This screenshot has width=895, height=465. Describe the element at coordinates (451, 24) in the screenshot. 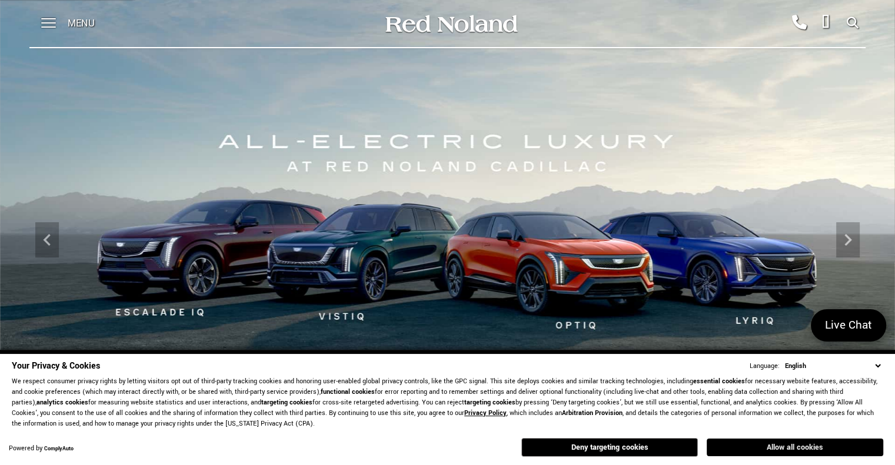

I see `img: Red Noland Auto Group` at that location.